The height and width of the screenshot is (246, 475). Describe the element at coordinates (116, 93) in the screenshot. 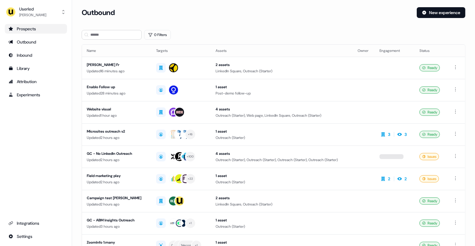

I see `div: Updated 28 minutes ago` at that location.